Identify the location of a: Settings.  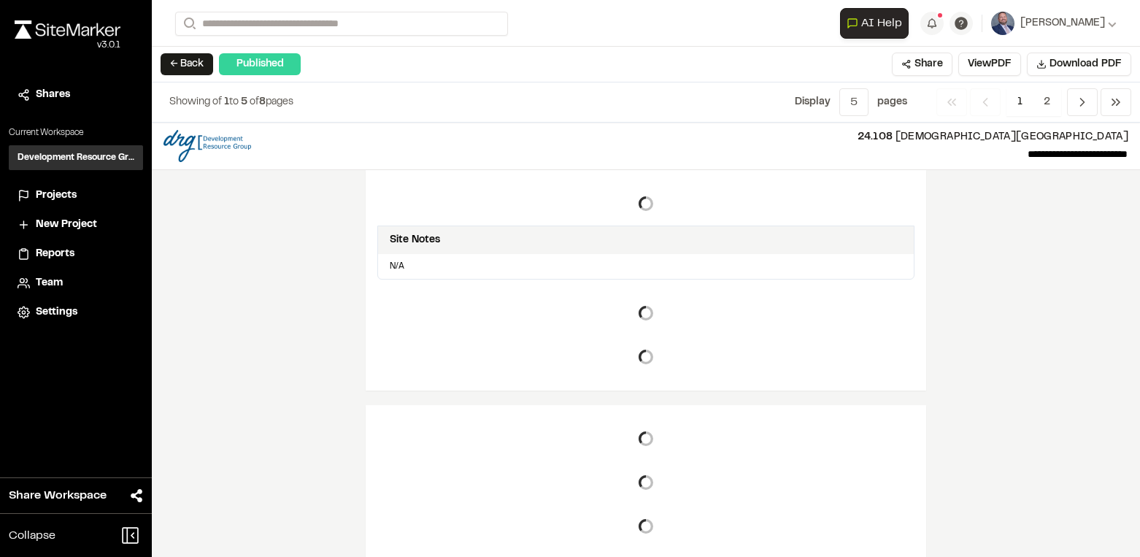
(76, 312).